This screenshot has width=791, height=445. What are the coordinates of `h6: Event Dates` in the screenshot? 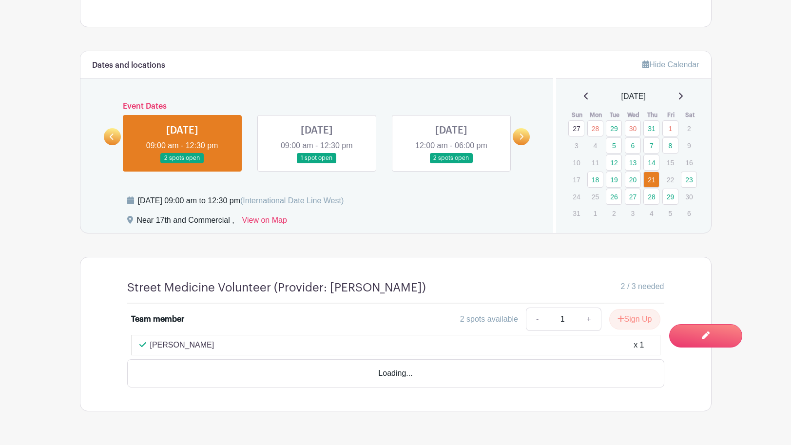 It's located at (317, 106).